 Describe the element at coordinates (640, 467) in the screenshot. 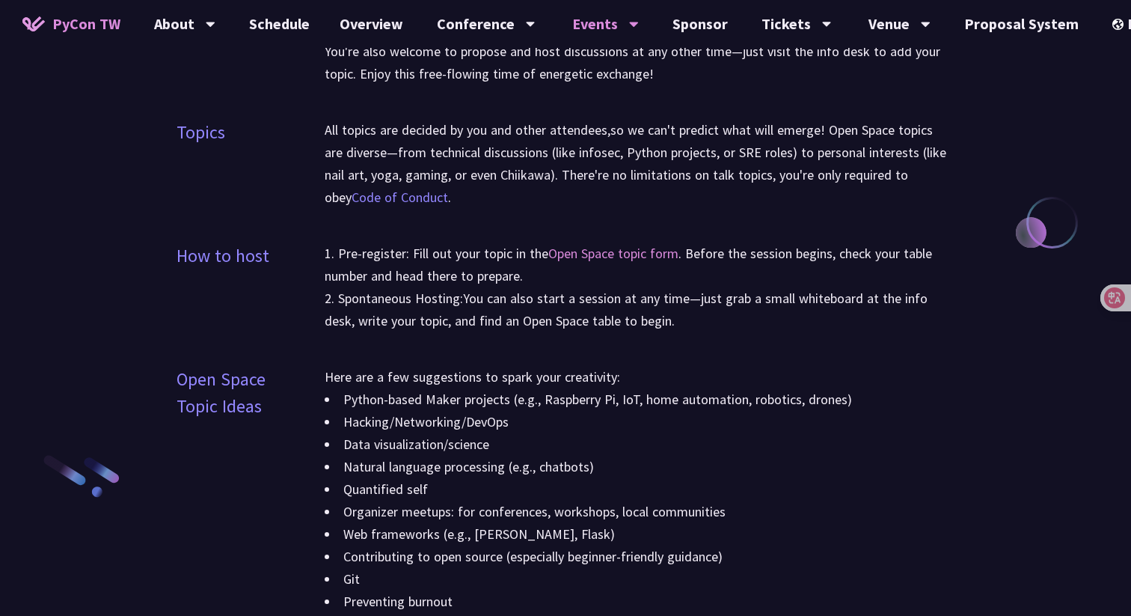

I see `li: Natural language processing (e.g., chatbots)` at that location.